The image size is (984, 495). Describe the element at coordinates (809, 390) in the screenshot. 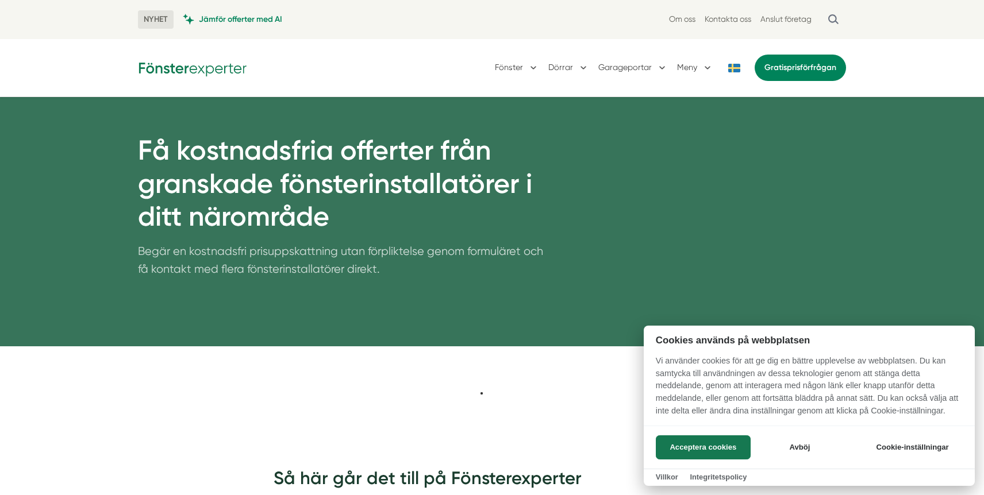

I see `p: Vi använder cookies för att ge dig en bättre upplevelse av webbplatsen. Du kan samtycka till anvä...` at that location.